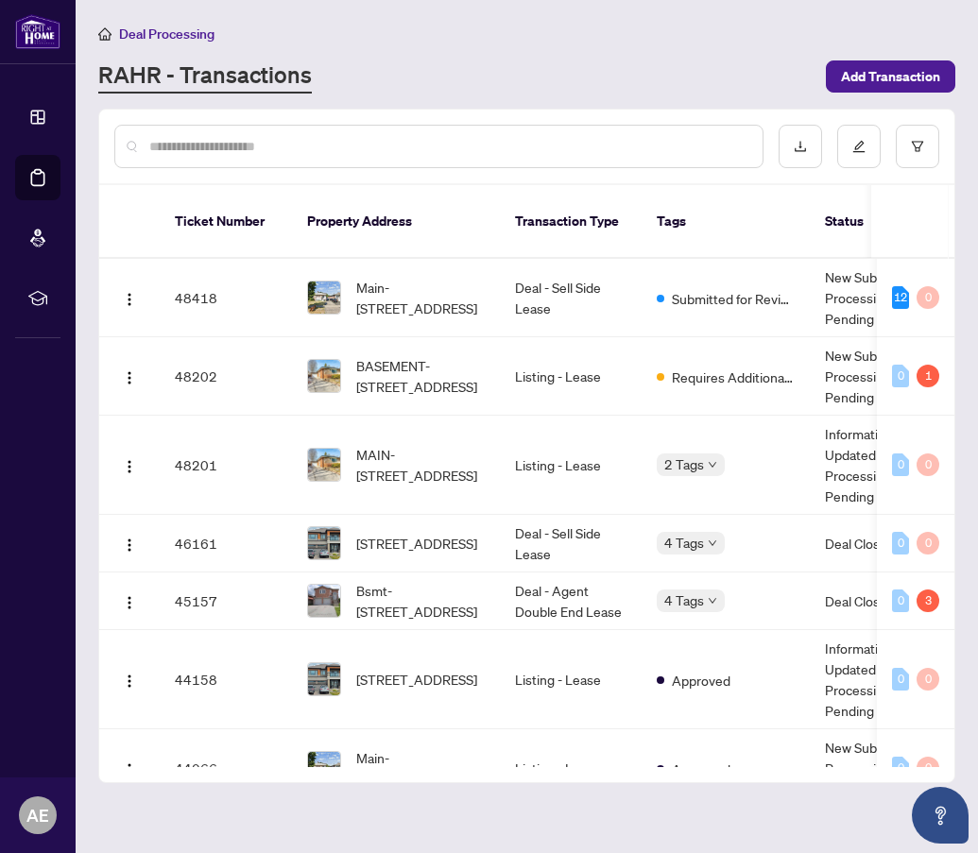 This screenshot has height=853, width=978. I want to click on span: Add Transaction, so click(890, 77).